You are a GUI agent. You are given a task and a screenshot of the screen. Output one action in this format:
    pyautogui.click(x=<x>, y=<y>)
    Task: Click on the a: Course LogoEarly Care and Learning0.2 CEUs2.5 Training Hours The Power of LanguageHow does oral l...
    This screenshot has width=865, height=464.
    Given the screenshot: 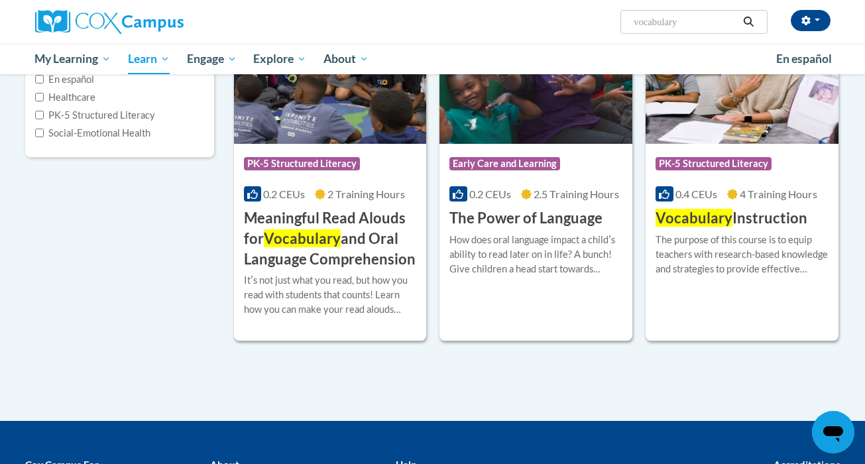 What is the action you would take?
    pyautogui.click(x=536, y=174)
    